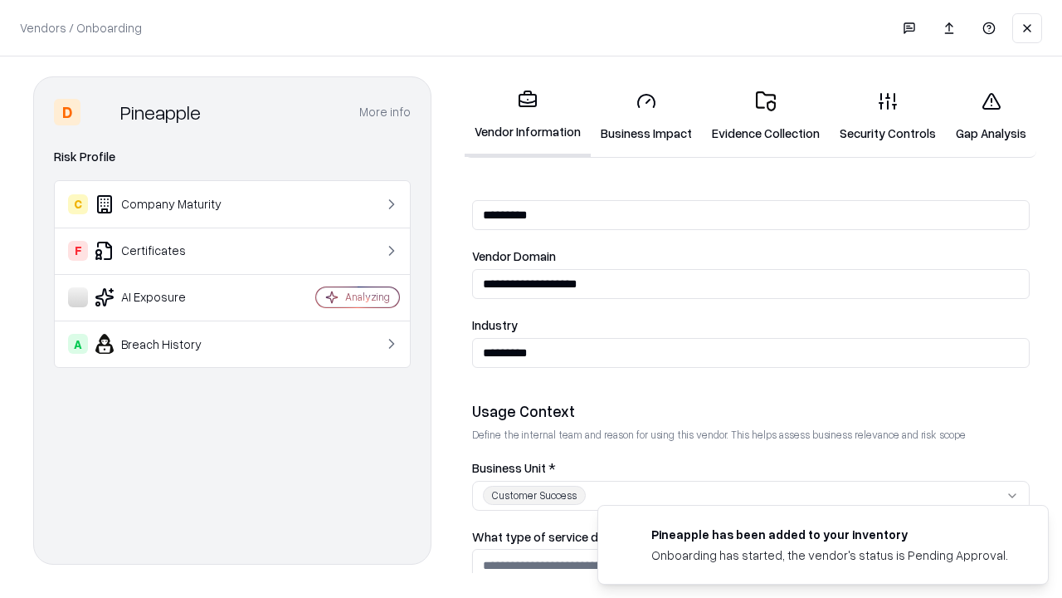 The image size is (1062, 598). I want to click on label: What type of service does the vendor provide? *, so click(751, 536).